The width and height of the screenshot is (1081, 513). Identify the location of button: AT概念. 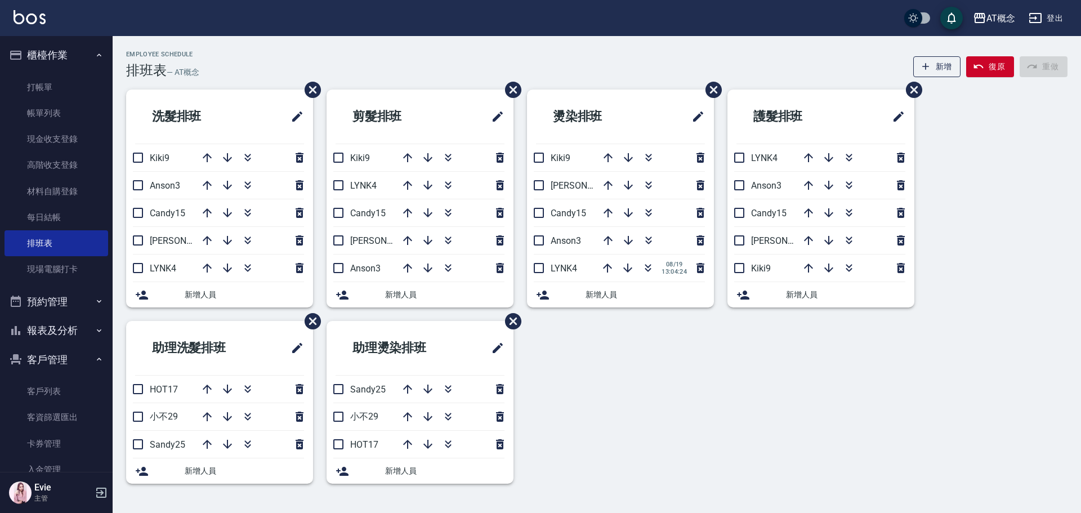
(994, 18).